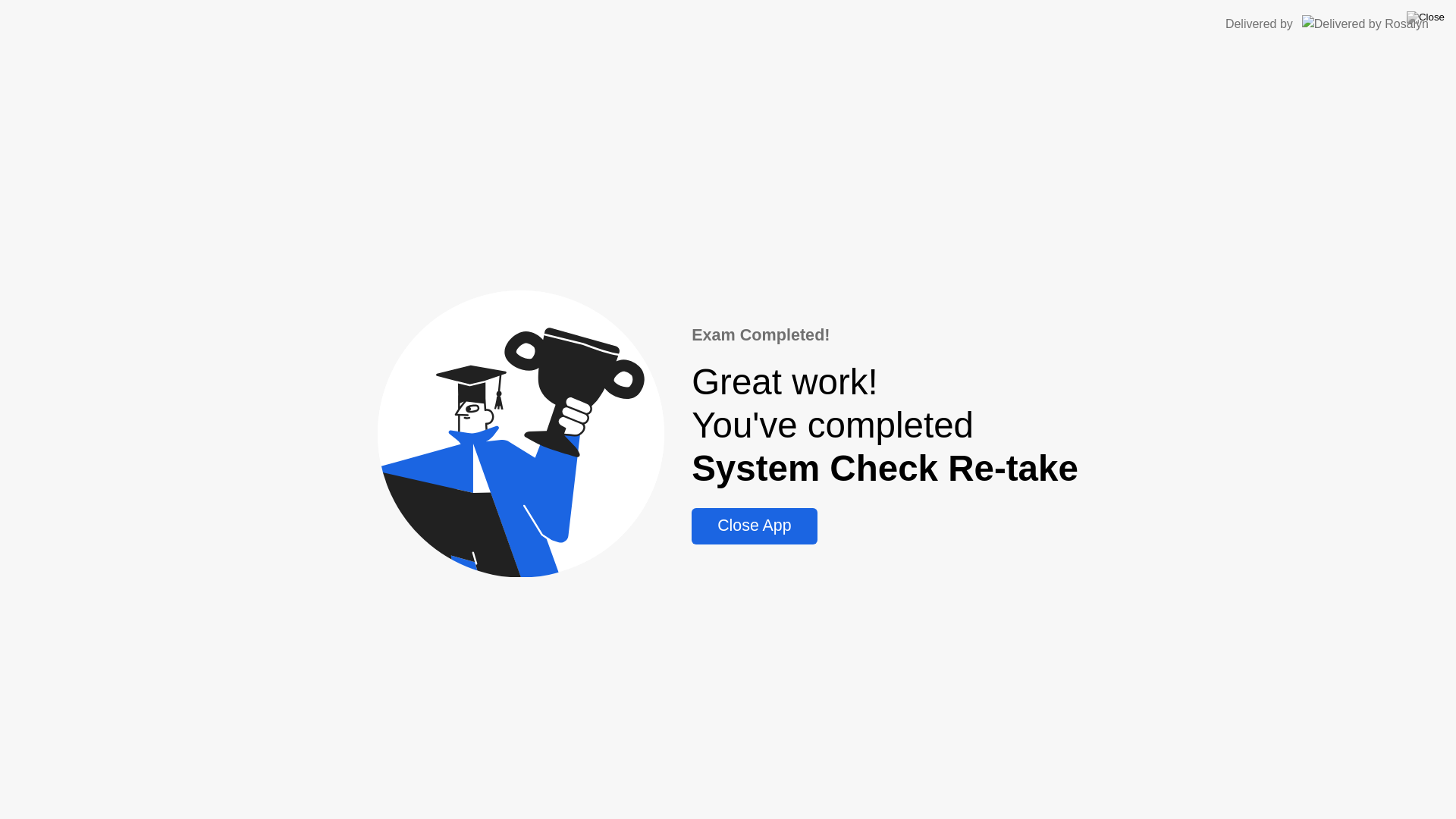  Describe the element at coordinates (1365, 24) in the screenshot. I see `img: Delivered by Rosalyn` at that location.